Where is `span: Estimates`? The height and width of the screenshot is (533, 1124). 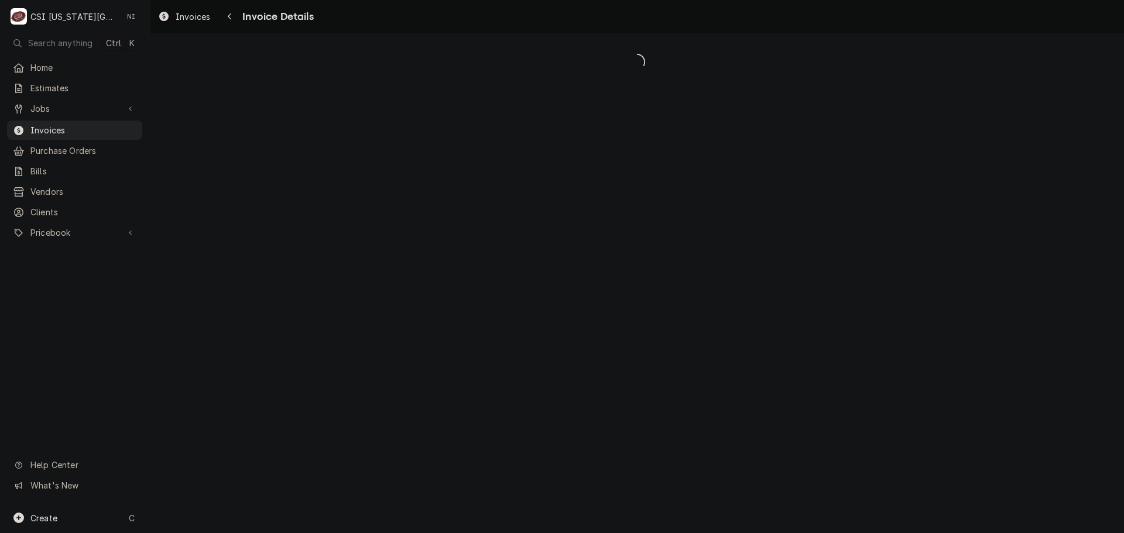
span: Estimates is located at coordinates (83, 88).